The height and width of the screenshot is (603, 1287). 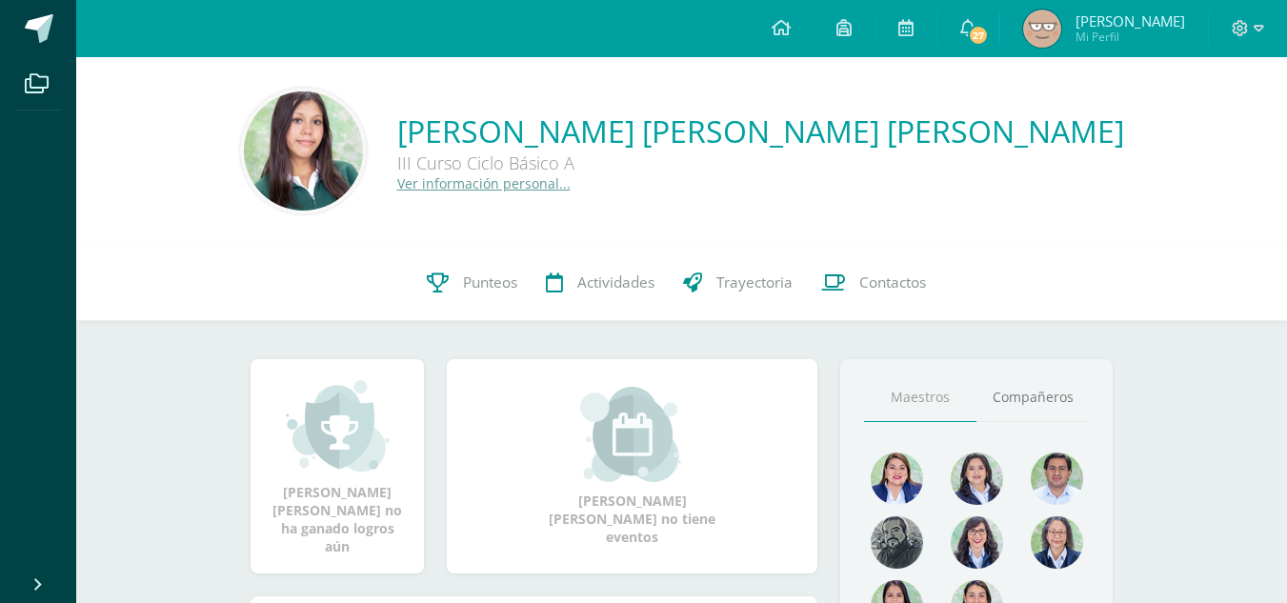 What do you see at coordinates (472, 283) in the screenshot?
I see `a: Punteos` at bounding box center [472, 283].